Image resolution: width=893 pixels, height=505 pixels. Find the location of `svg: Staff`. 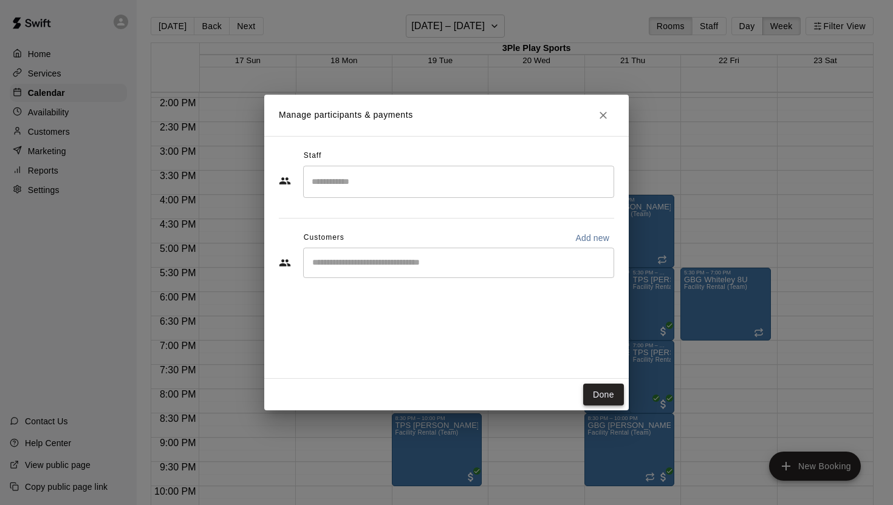

svg: Staff is located at coordinates (285, 181).